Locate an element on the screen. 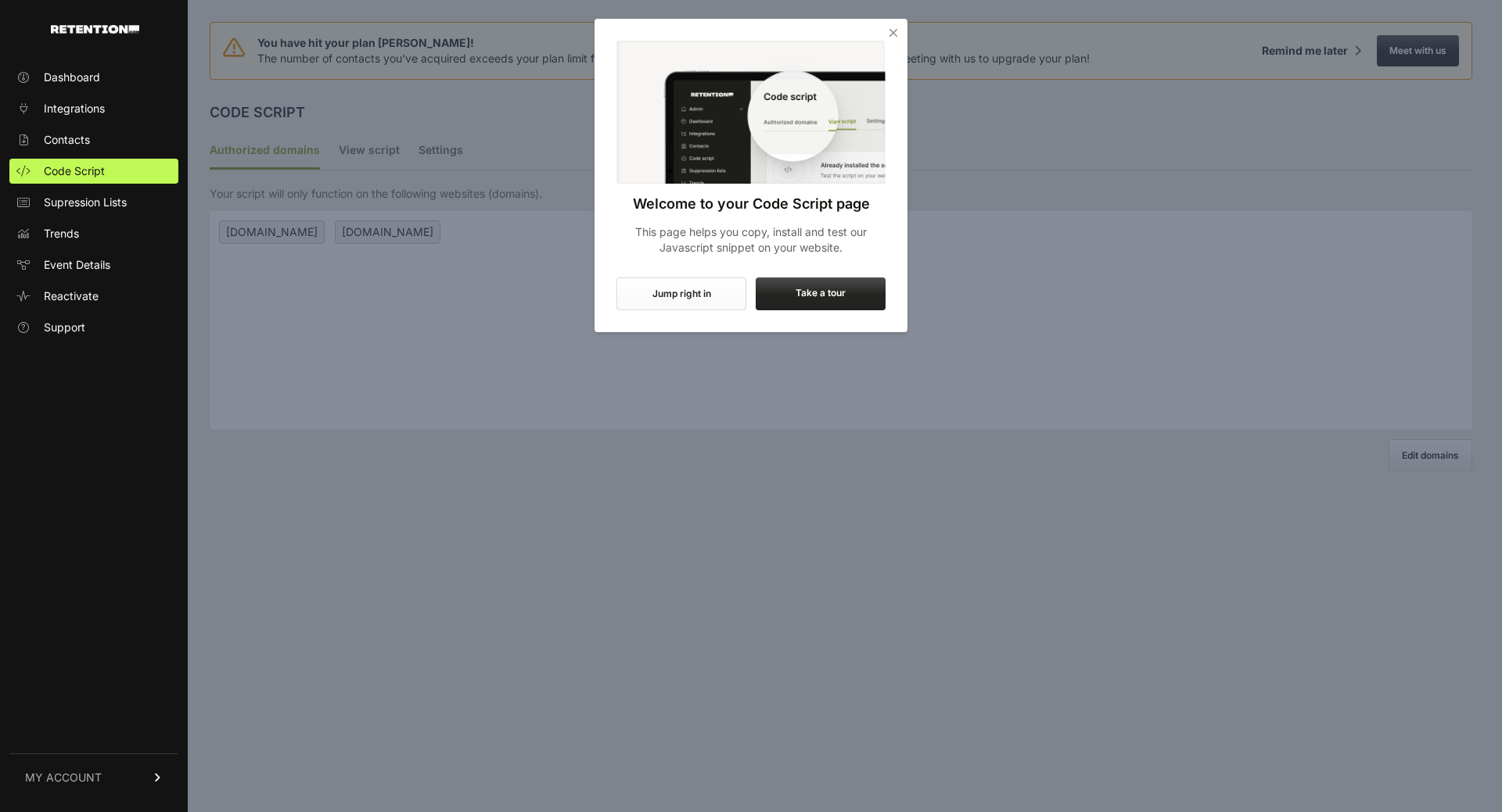 Image resolution: width=1502 pixels, height=812 pixels. span: Event Details is located at coordinates (77, 265).